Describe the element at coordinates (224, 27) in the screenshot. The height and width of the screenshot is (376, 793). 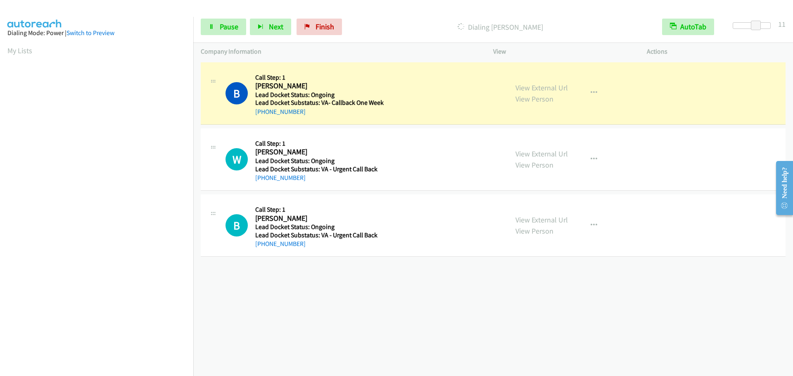
I see `a: Pause` at that location.